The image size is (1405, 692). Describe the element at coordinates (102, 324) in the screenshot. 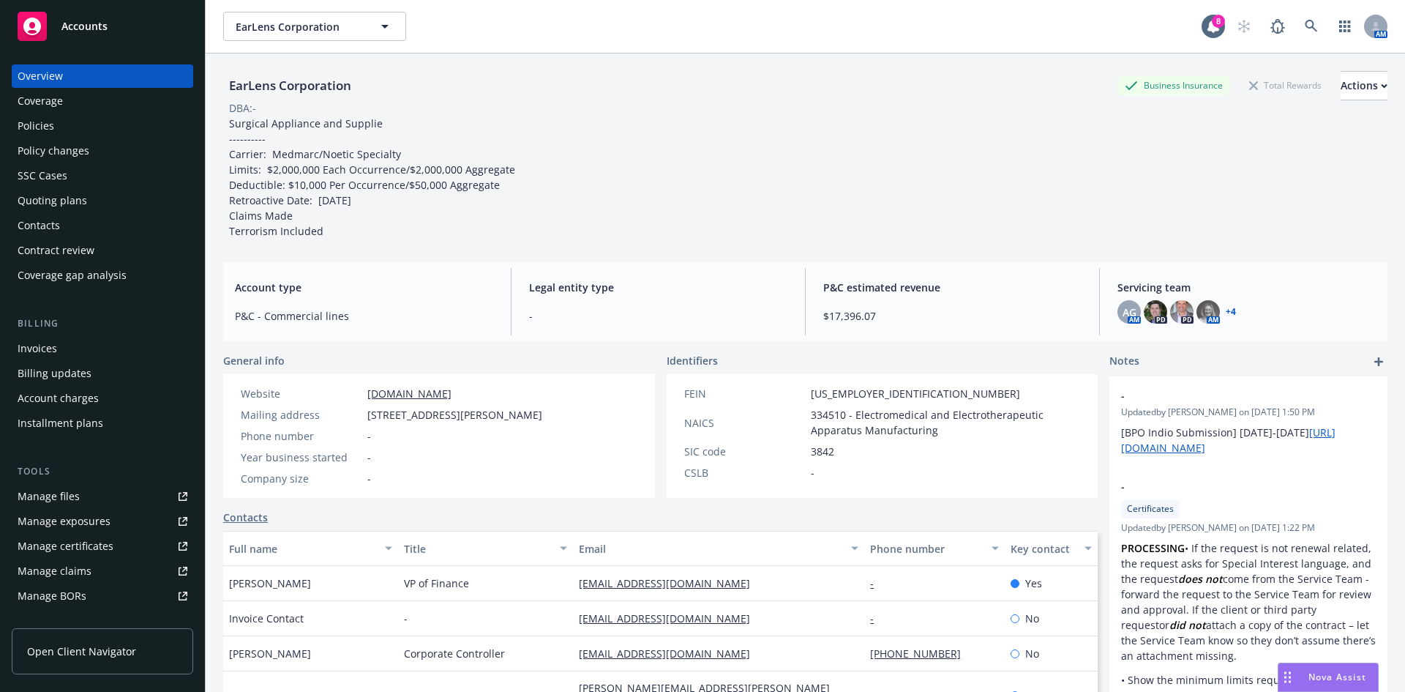

I see `div: Billing` at that location.